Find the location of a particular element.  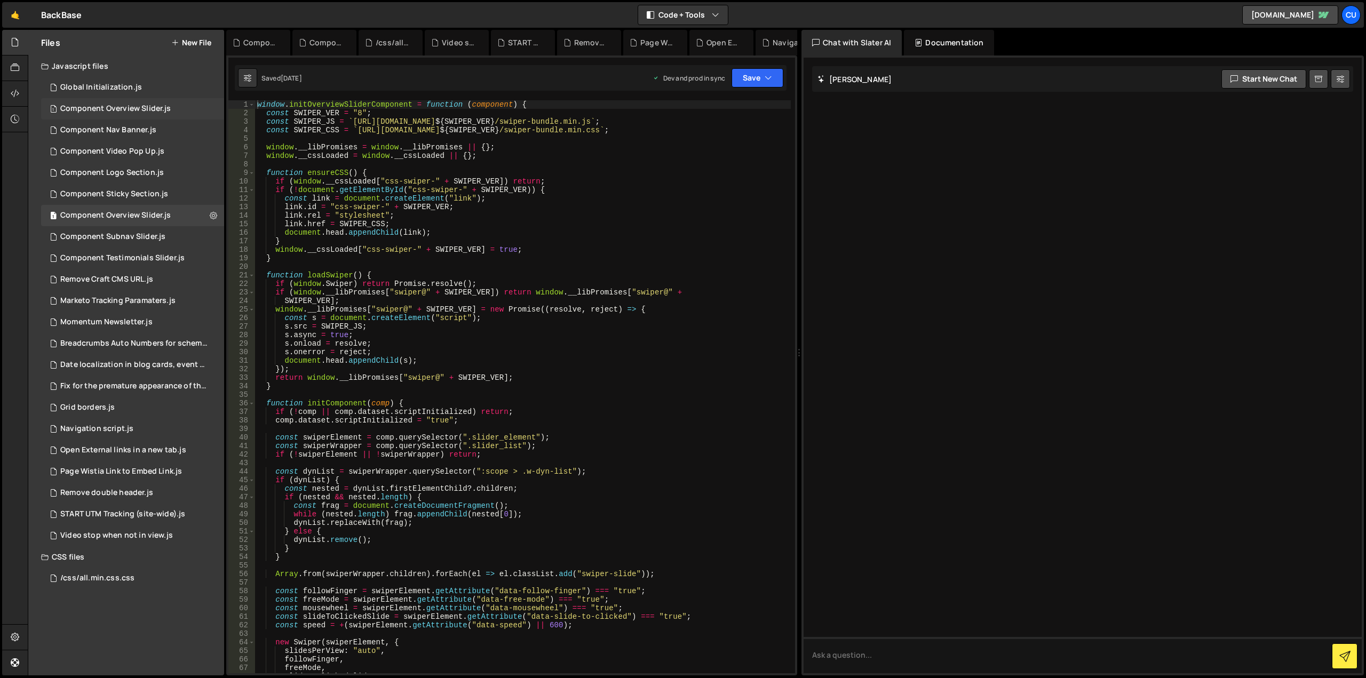

div: 54 is located at coordinates (242, 557).